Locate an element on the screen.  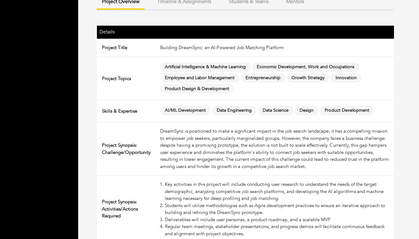
span: Employee and Labor Management is located at coordinates (200, 78).